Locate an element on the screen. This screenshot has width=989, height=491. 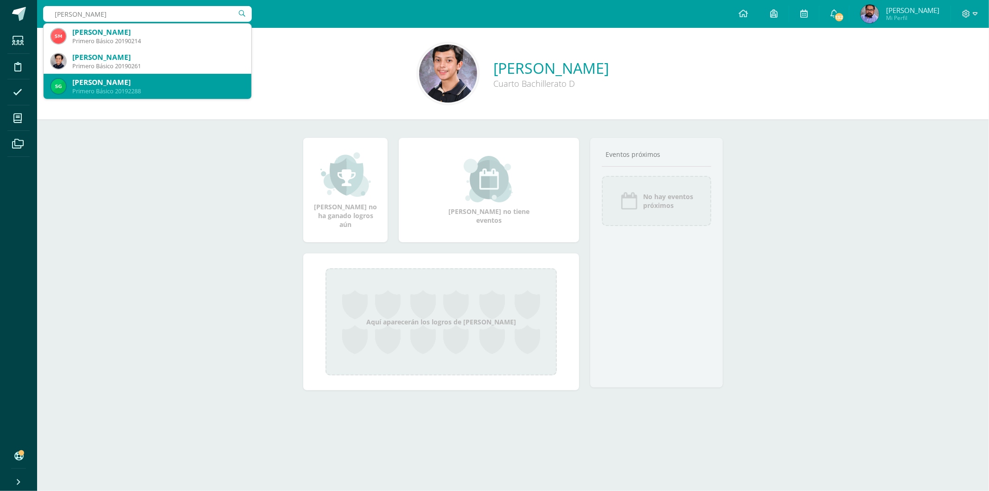
div: Eventos próximos is located at coordinates (657, 154).